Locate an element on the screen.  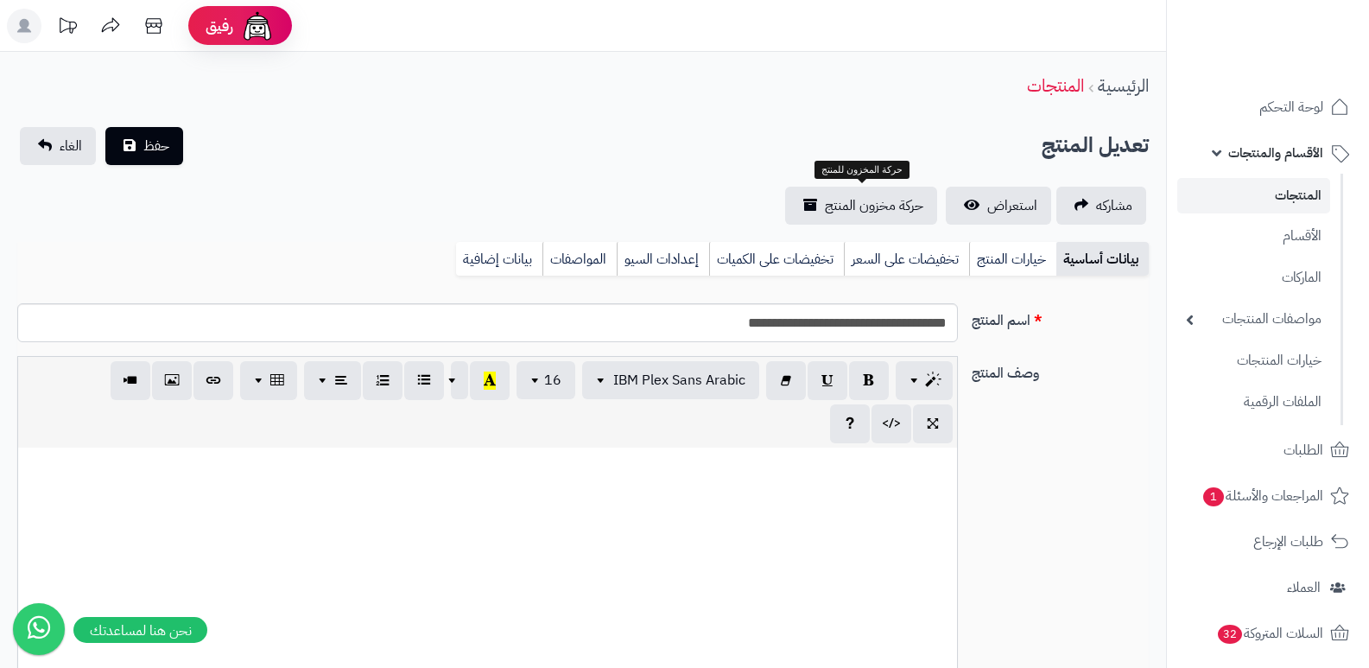
a: حركة مخزون المنتج is located at coordinates (861, 206).